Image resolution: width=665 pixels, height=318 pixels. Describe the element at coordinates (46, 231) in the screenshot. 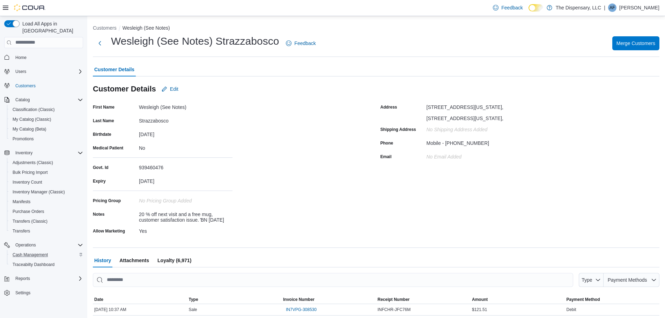

I see `span: Transfers` at that location.